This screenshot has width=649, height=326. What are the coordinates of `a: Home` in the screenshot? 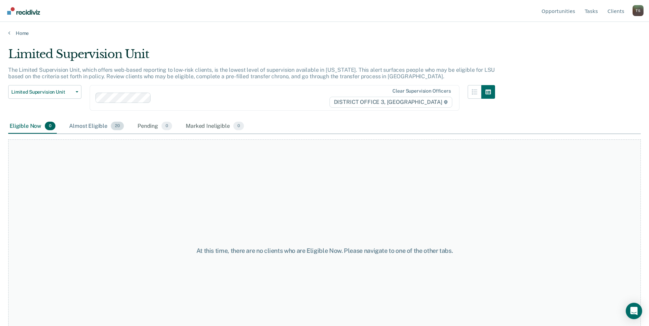 It's located at (324, 33).